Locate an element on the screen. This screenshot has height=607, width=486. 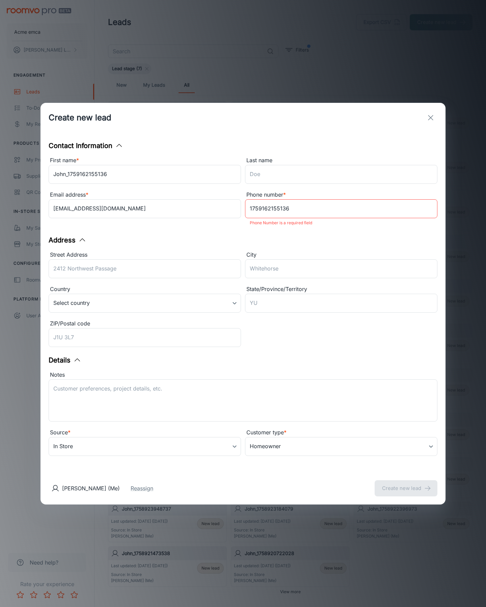
div: City is located at coordinates (341, 255).